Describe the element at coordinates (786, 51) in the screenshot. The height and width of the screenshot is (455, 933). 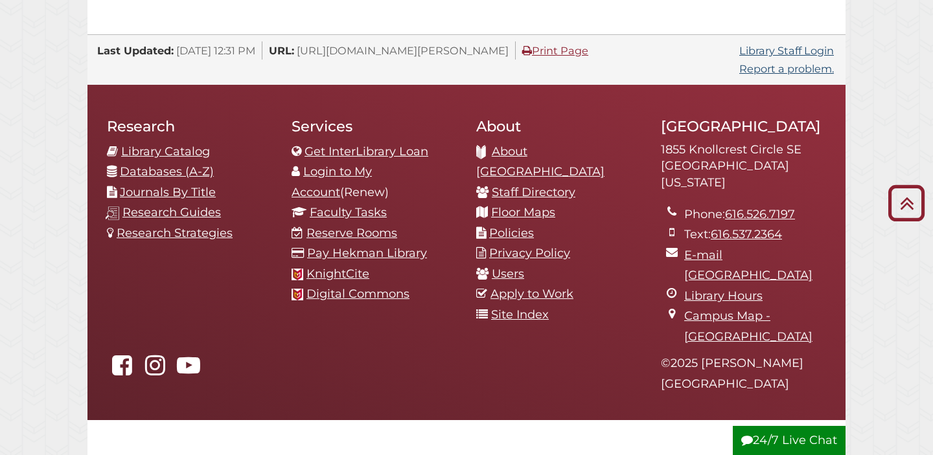
I see `a: Library Staff Login` at that location.